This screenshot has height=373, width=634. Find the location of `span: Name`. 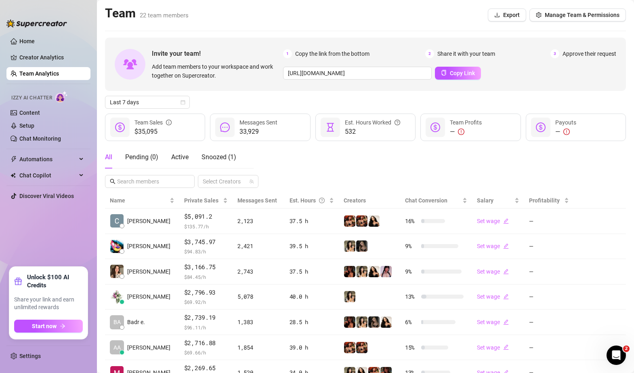

span: Name is located at coordinates (139, 200).